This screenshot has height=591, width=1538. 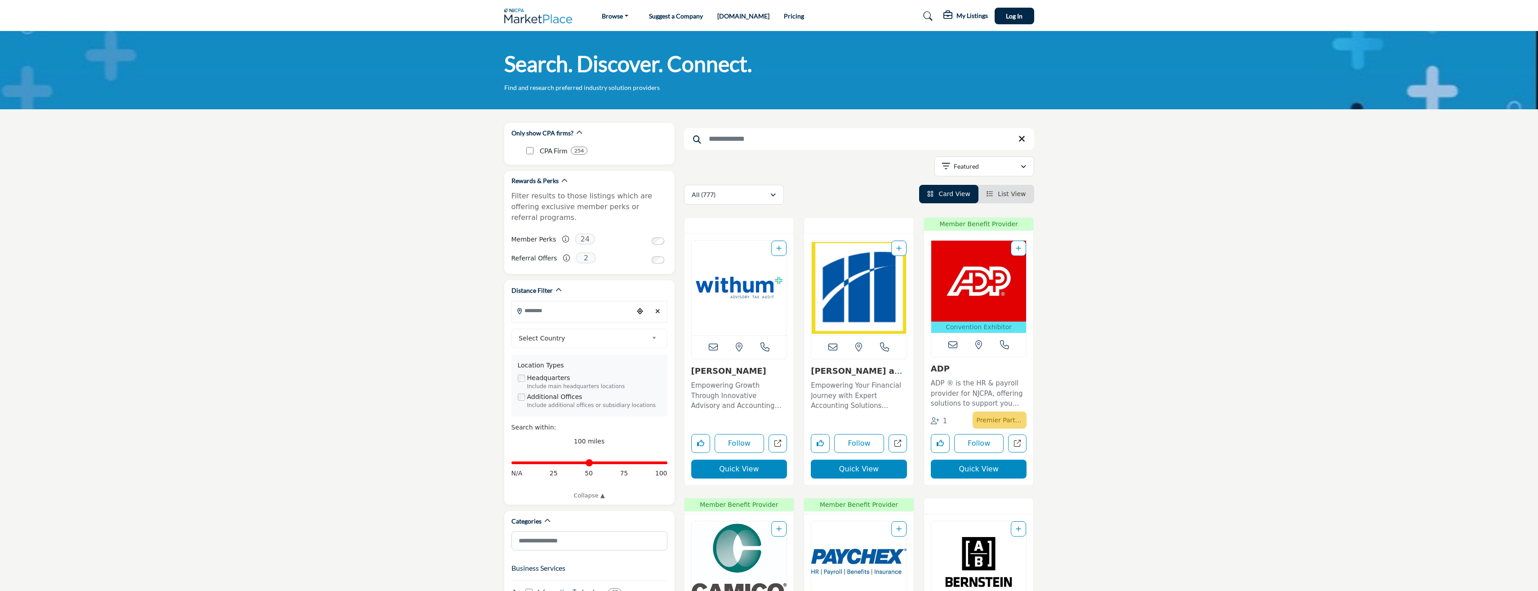 What do you see at coordinates (549, 378) in the screenshot?
I see `label: Headquarters` at bounding box center [549, 378].